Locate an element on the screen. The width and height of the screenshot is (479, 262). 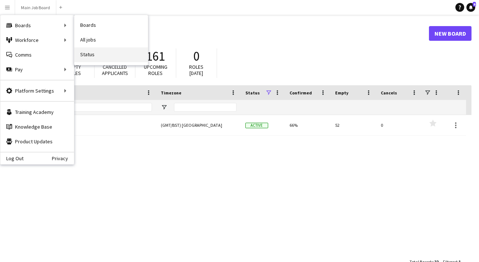
span: 161 is located at coordinates (156, 56).